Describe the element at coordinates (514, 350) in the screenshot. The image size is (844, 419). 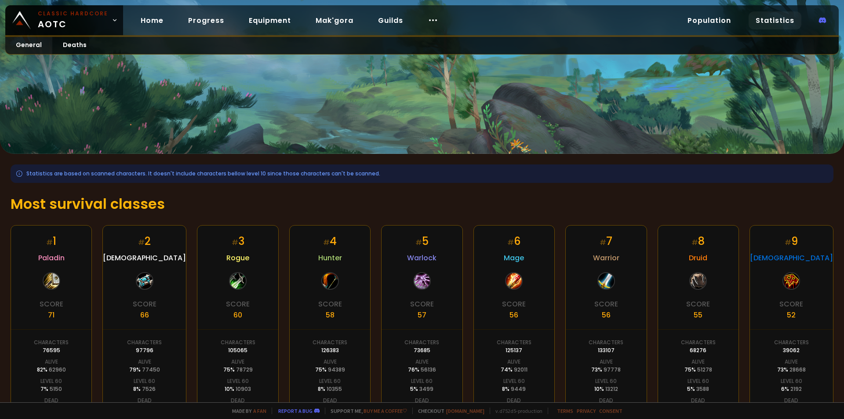
I see `div: 125137` at that location.